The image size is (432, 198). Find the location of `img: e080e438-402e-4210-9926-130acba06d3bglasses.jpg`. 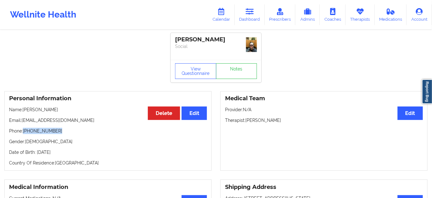

img: e080e438-402e-4210-9926-130acba06d3bglasses.jpg is located at coordinates (251, 44).